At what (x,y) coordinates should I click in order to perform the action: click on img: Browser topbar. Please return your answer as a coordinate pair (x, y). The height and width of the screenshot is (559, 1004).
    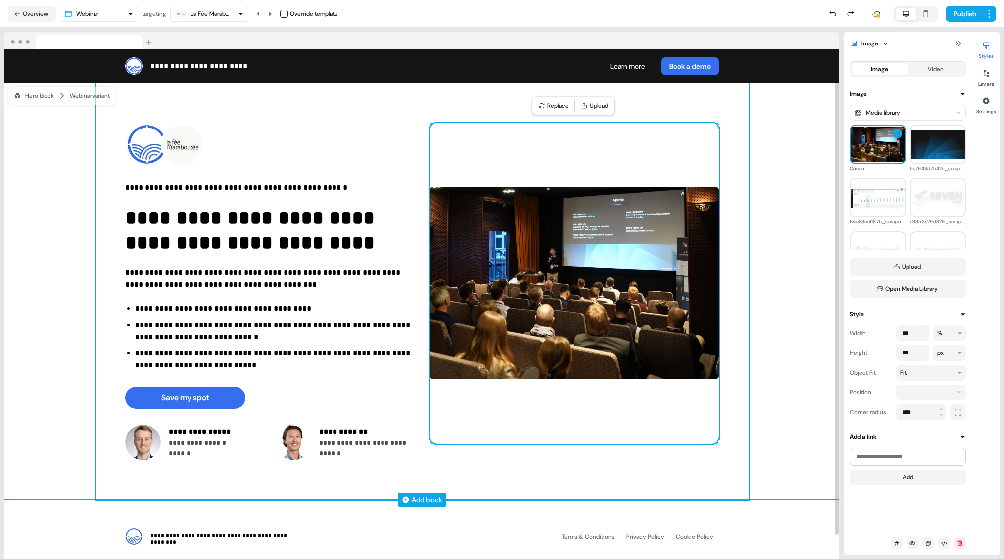
    Looking at the image, I should click on (80, 41).